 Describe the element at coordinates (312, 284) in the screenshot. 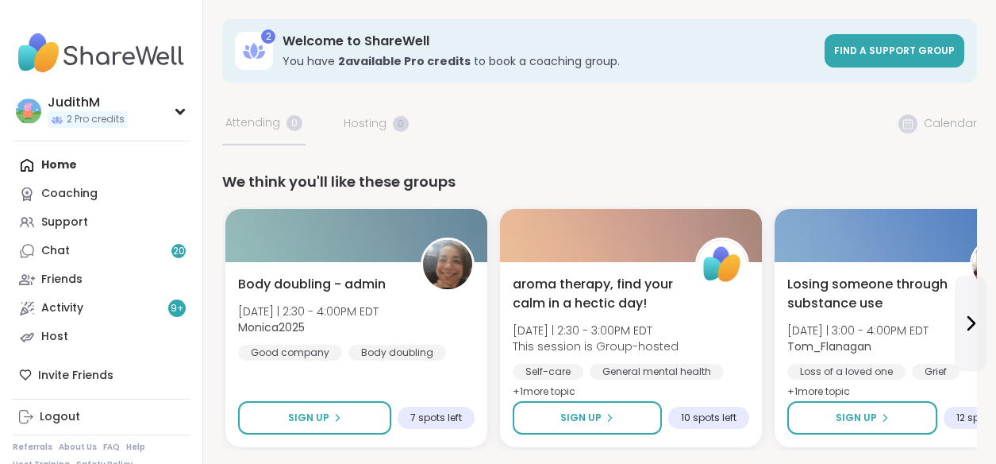

I see `span: Body doubling - admin` at that location.